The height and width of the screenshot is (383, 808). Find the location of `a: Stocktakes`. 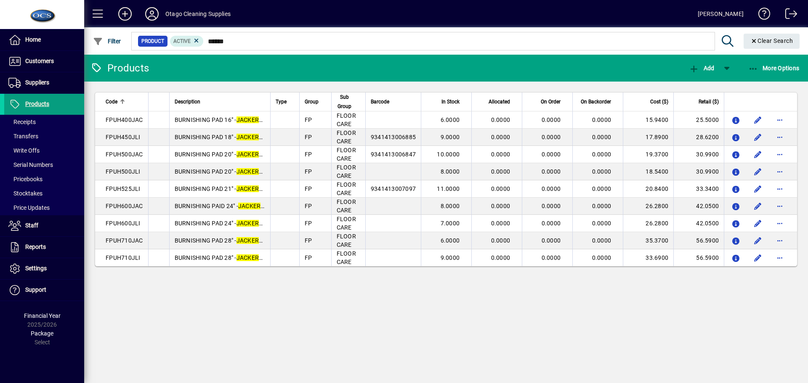

a: Stocktakes is located at coordinates (44, 194).